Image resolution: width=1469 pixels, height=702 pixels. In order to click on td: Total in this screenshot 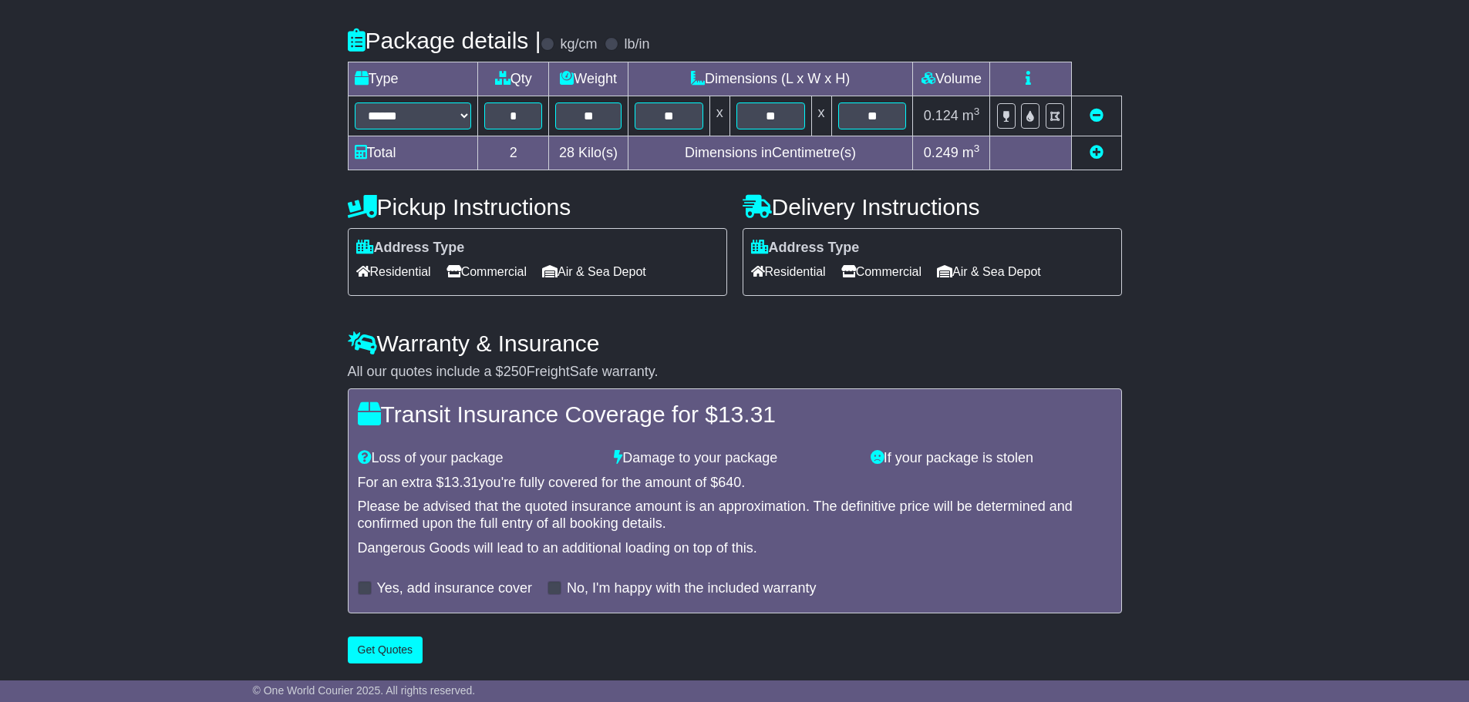, I will do `click(412, 153)`.